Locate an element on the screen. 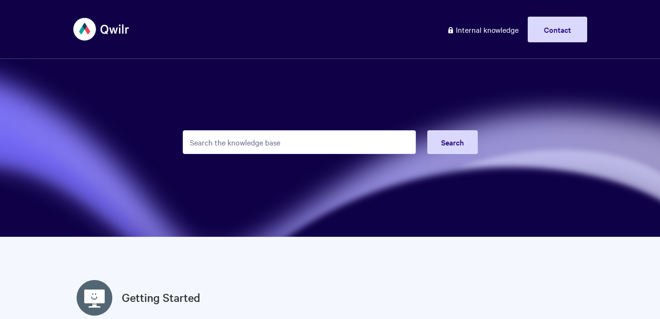 The width and height of the screenshot is (660, 319). a: Internal knowledge is located at coordinates (482, 29).